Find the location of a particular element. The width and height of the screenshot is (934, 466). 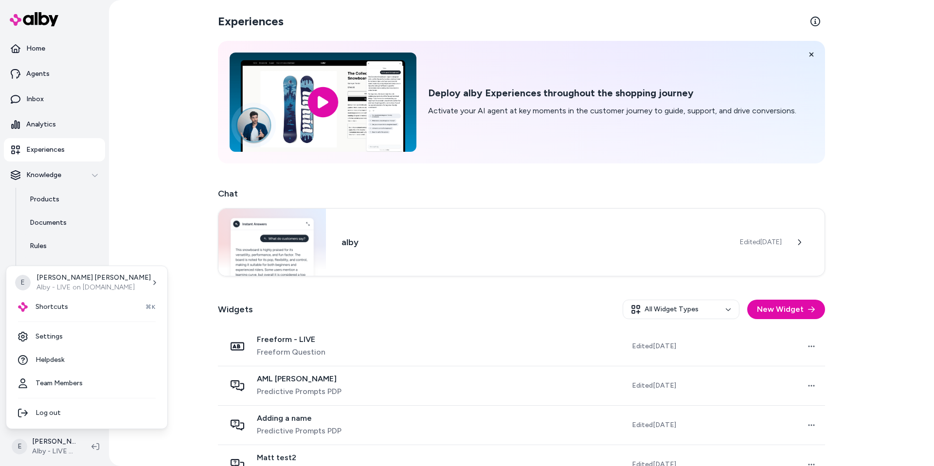

a: Team Members is located at coordinates (87, 383).